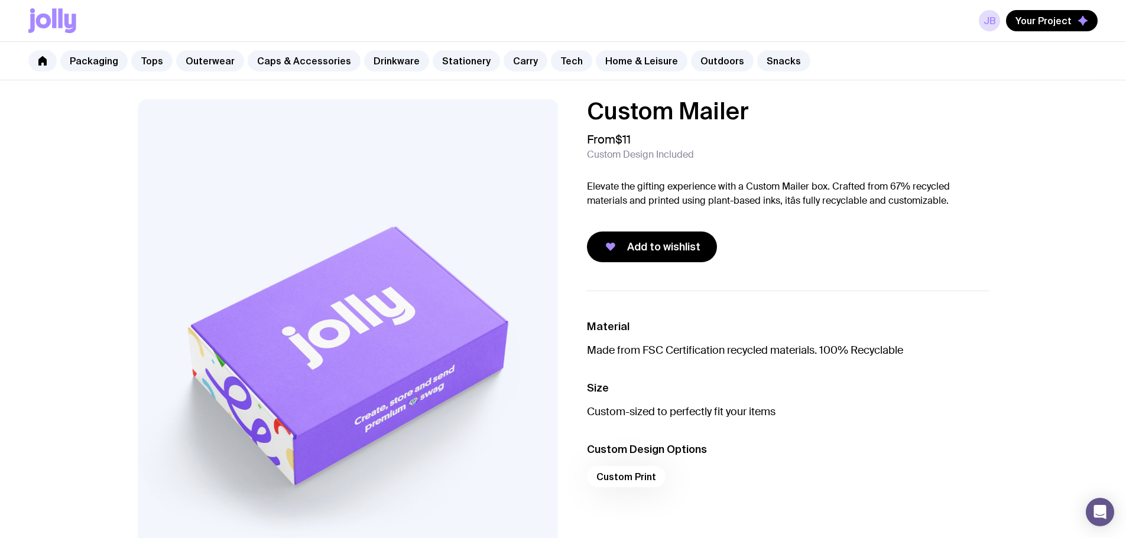 The width and height of the screenshot is (1126, 538). Describe the element at coordinates (304, 61) in the screenshot. I see `a: Caps & Accessories` at that location.